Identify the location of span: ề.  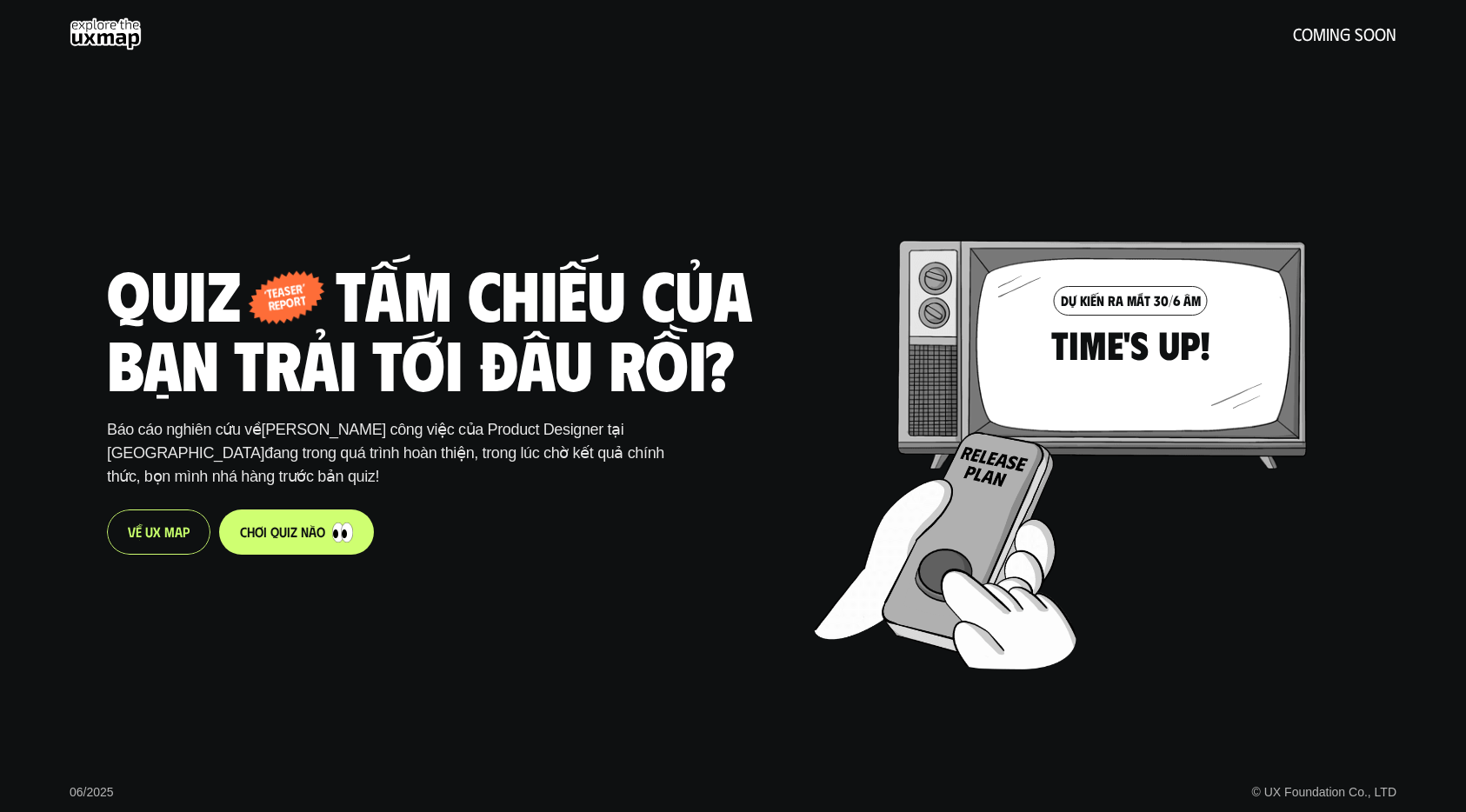
(139, 531).